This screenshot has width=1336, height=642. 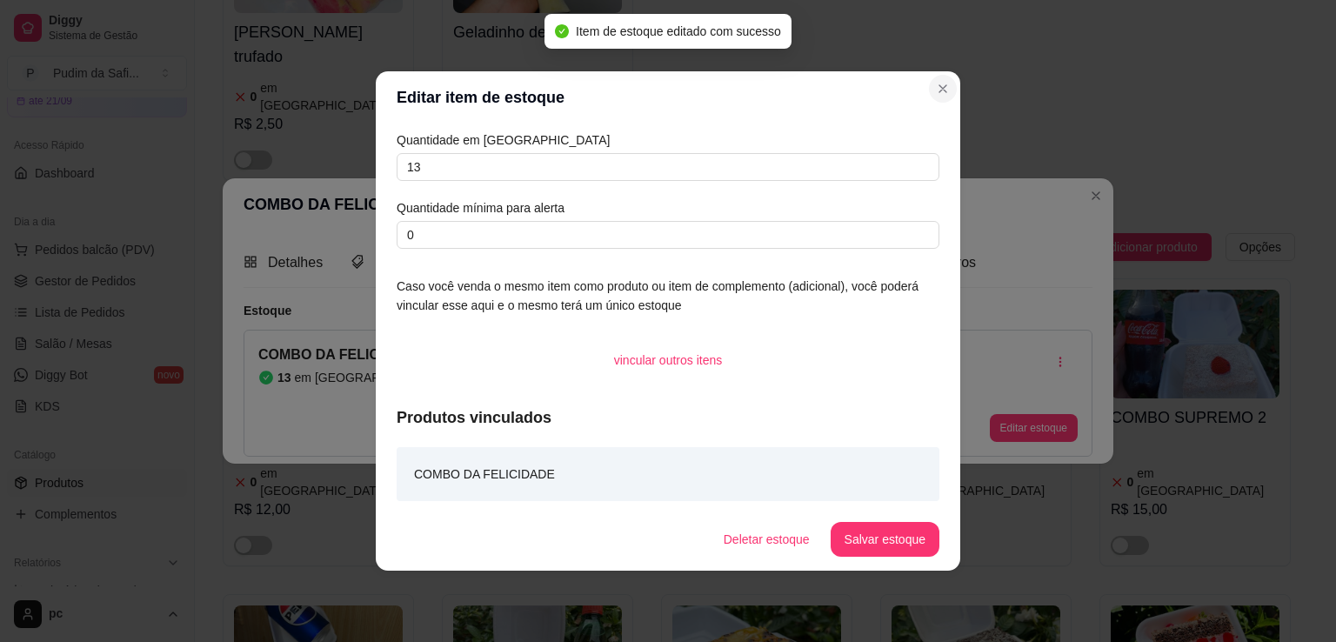 What do you see at coordinates (885, 539) in the screenshot?
I see `button: Salvar estoque` at bounding box center [885, 539].